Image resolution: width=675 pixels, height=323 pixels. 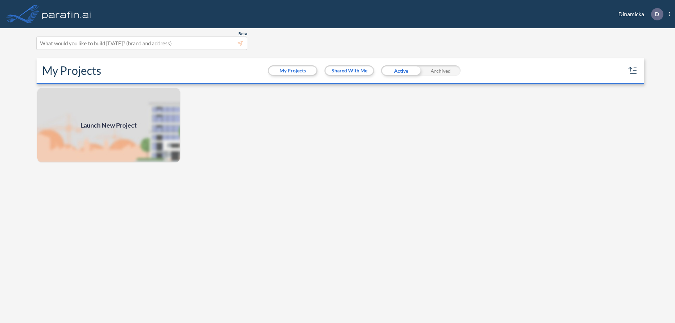 I want to click on button: Shared With Me, so click(x=349, y=71).